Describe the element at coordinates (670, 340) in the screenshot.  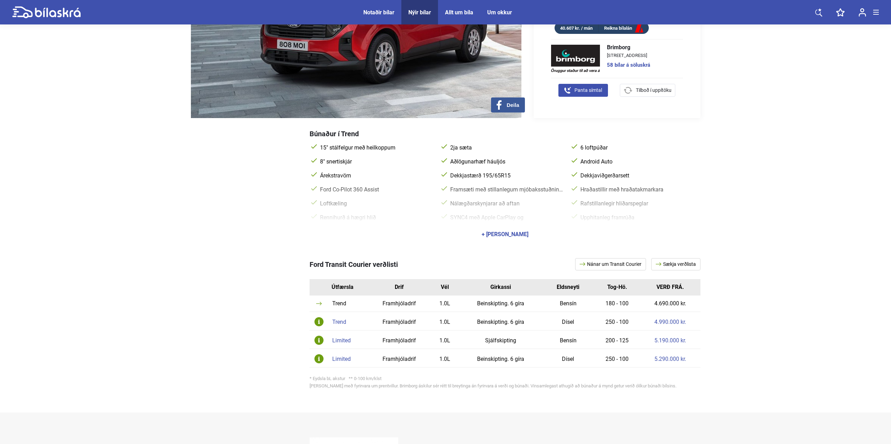
I see `a: 5.190.000 kr.` at that location.